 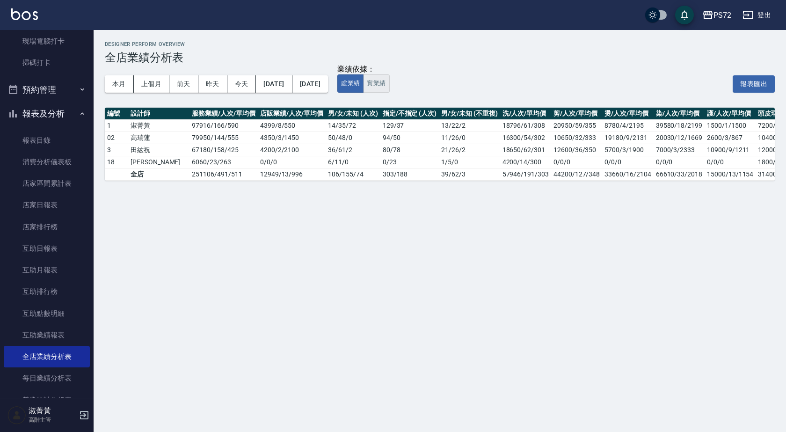 What do you see at coordinates (526, 125) in the screenshot?
I see `td: 18796/61/308` at bounding box center [526, 125].